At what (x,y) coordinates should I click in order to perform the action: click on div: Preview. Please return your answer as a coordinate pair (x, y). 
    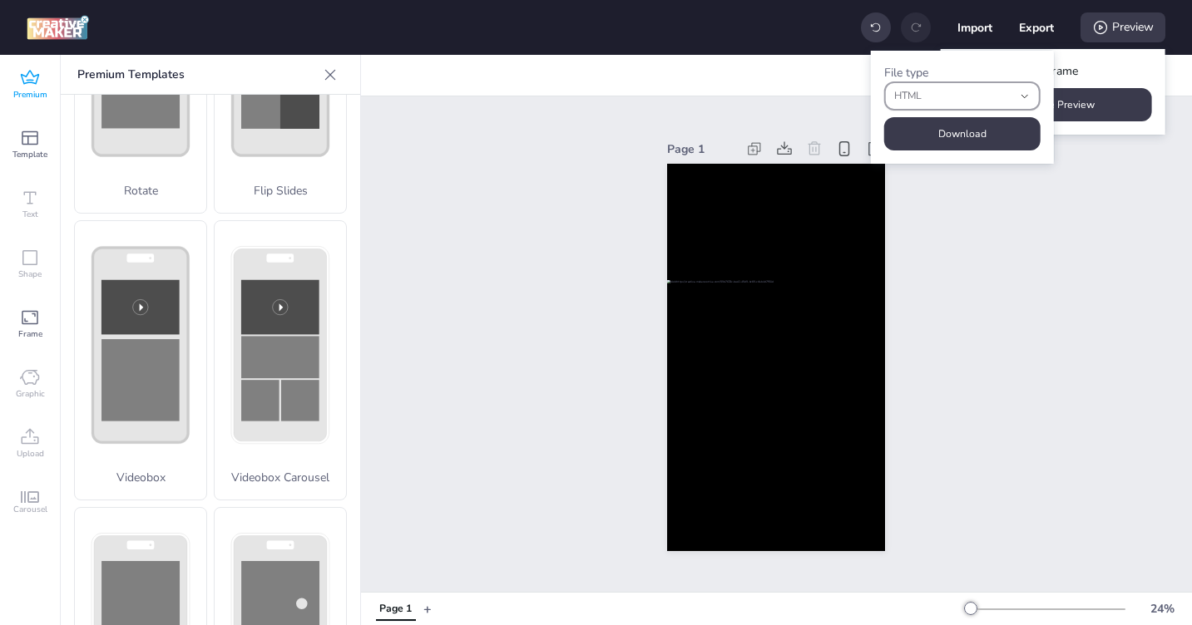
    Looking at the image, I should click on (1123, 27).